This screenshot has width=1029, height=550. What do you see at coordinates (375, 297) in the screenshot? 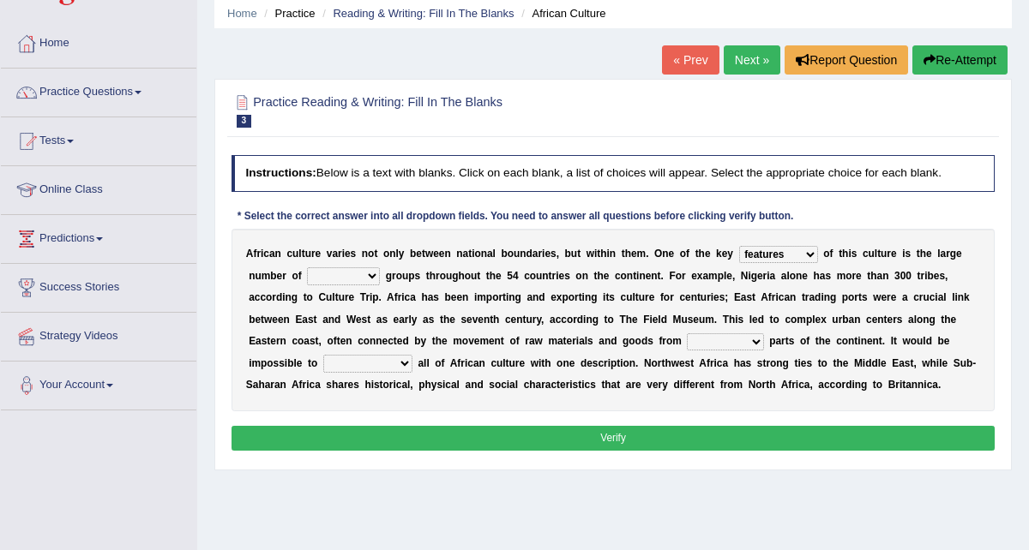
I see `b: p` at bounding box center [375, 297].